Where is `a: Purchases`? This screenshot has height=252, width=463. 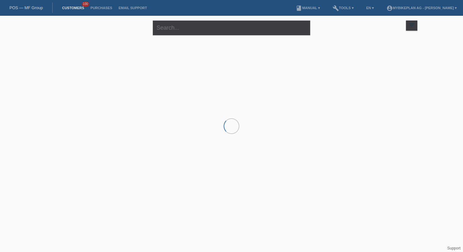
a: Purchases is located at coordinates (101, 8).